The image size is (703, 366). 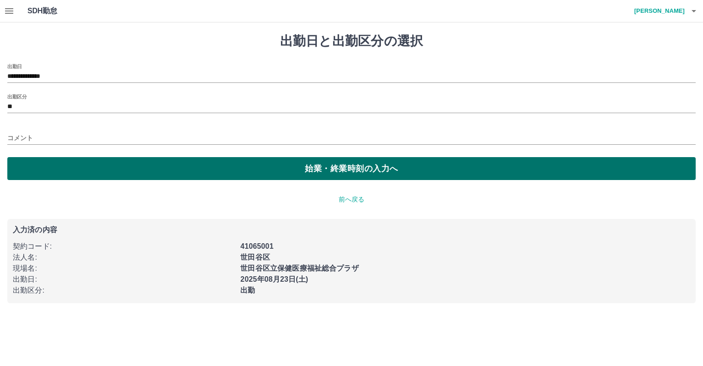 I want to click on p: 出勤区分 :, so click(x=124, y=290).